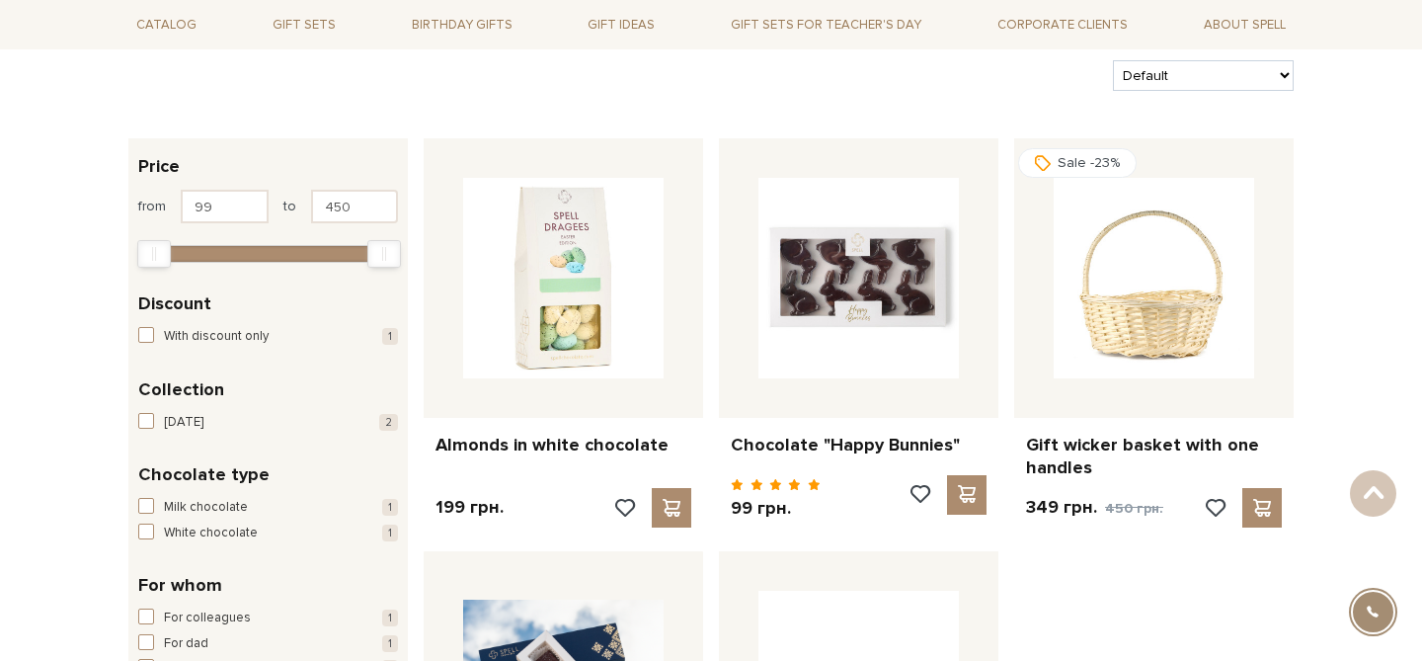  What do you see at coordinates (268, 618) in the screenshot?
I see `button: For colleagues 1` at bounding box center [268, 618].